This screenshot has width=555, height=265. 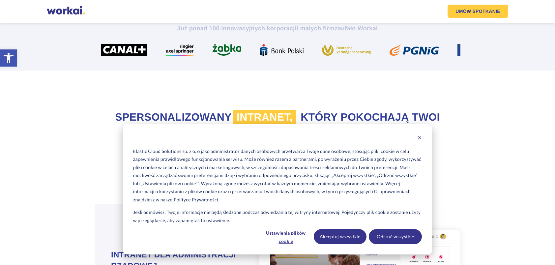 What do you see at coordinates (277, 176) in the screenshot?
I see `p: Elastic Cloud Solutions sp. z o. o jako administrator danych osobowych przetwarza Twoje dane osob...` at bounding box center [277, 176].